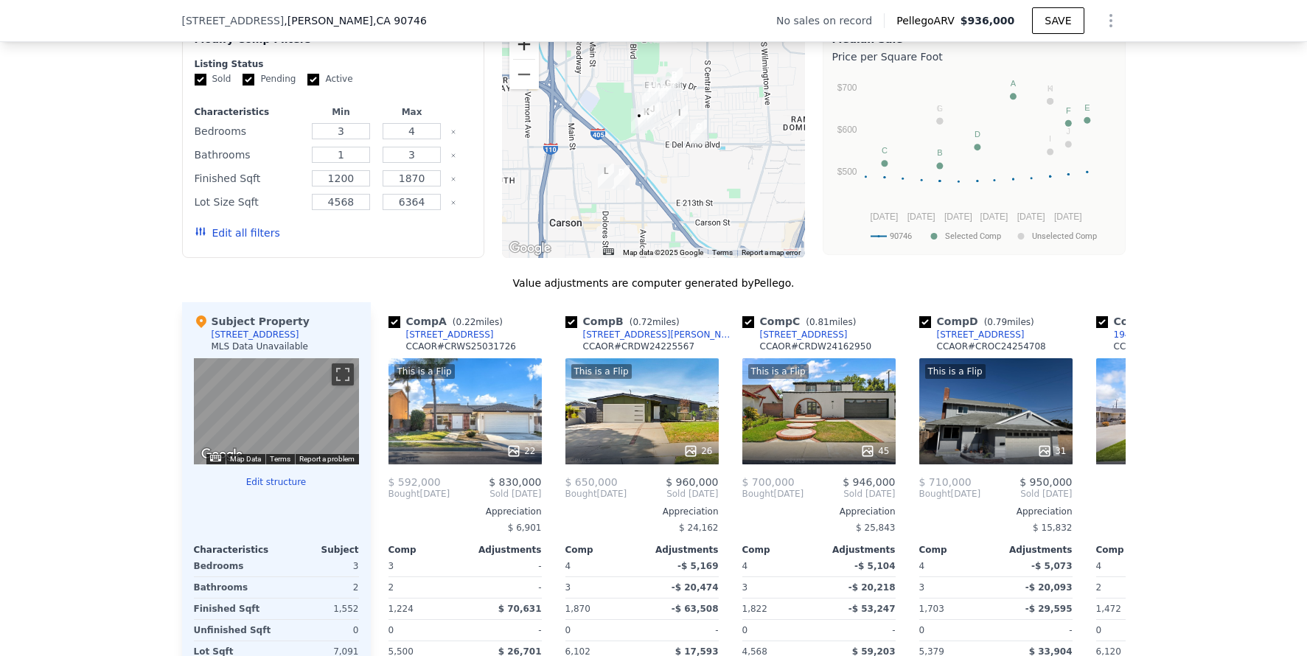  Describe the element at coordinates (329, 79) in the screenshot. I see `label: Active` at that location.